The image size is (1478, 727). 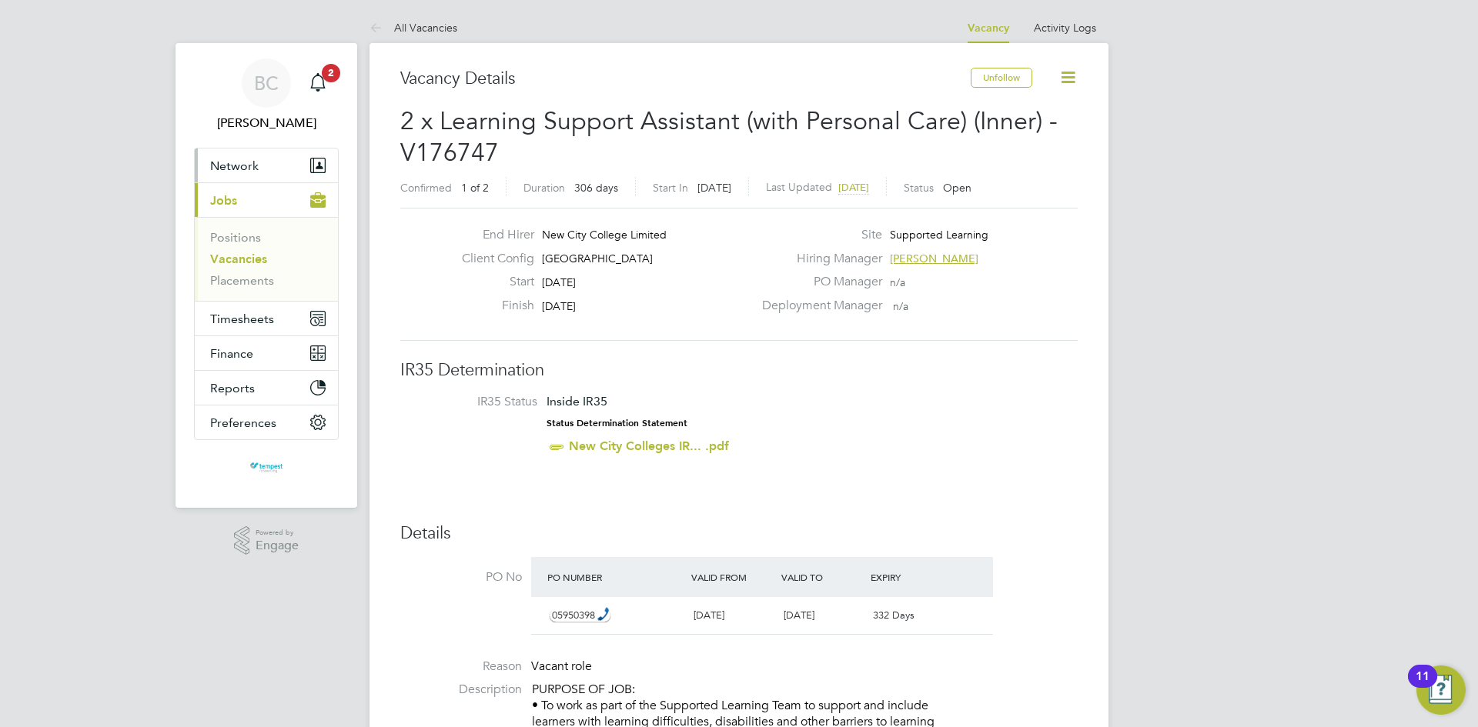 I want to click on button: Jobs, so click(x=266, y=200).